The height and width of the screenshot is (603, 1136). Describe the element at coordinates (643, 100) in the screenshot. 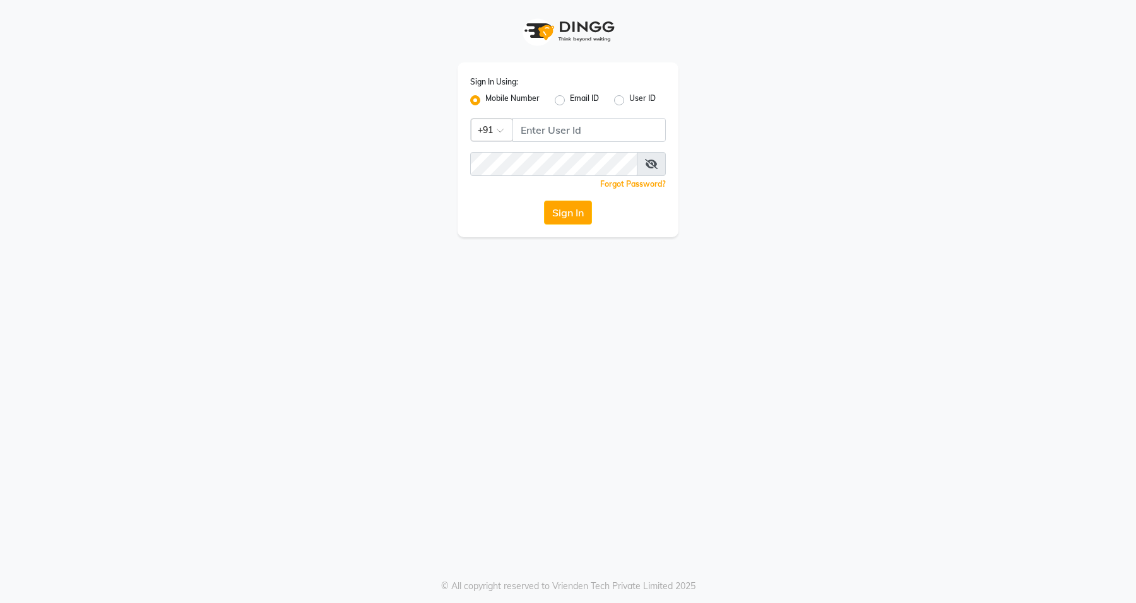

I see `label: User ID` at that location.